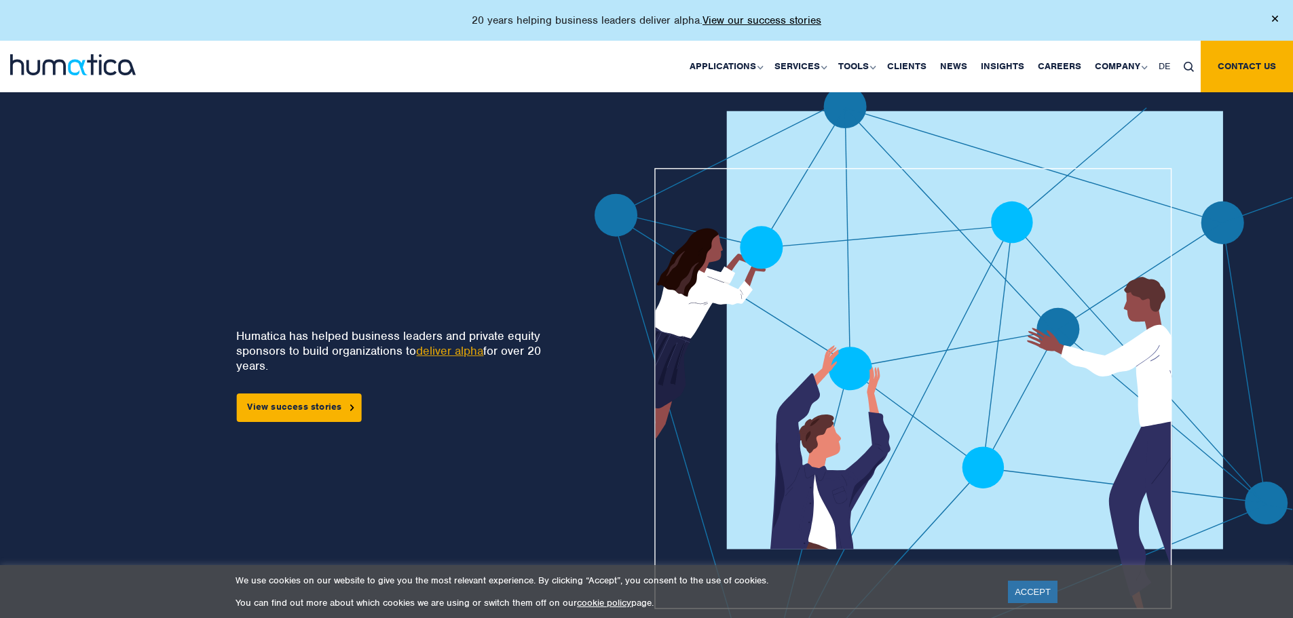 Image resolution: width=1293 pixels, height=618 pixels. Describe the element at coordinates (1164, 66) in the screenshot. I see `span: DE` at that location.